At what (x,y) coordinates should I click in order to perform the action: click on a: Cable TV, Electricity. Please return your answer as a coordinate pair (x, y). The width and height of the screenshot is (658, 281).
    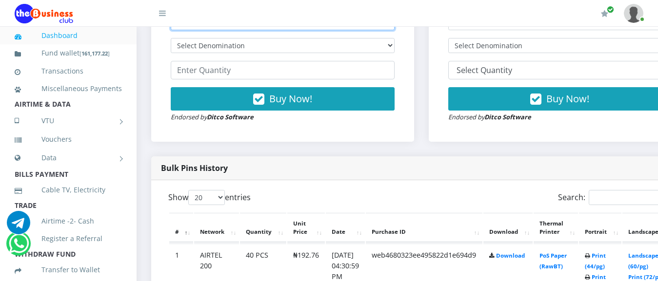
    Looking at the image, I should click on (68, 190).